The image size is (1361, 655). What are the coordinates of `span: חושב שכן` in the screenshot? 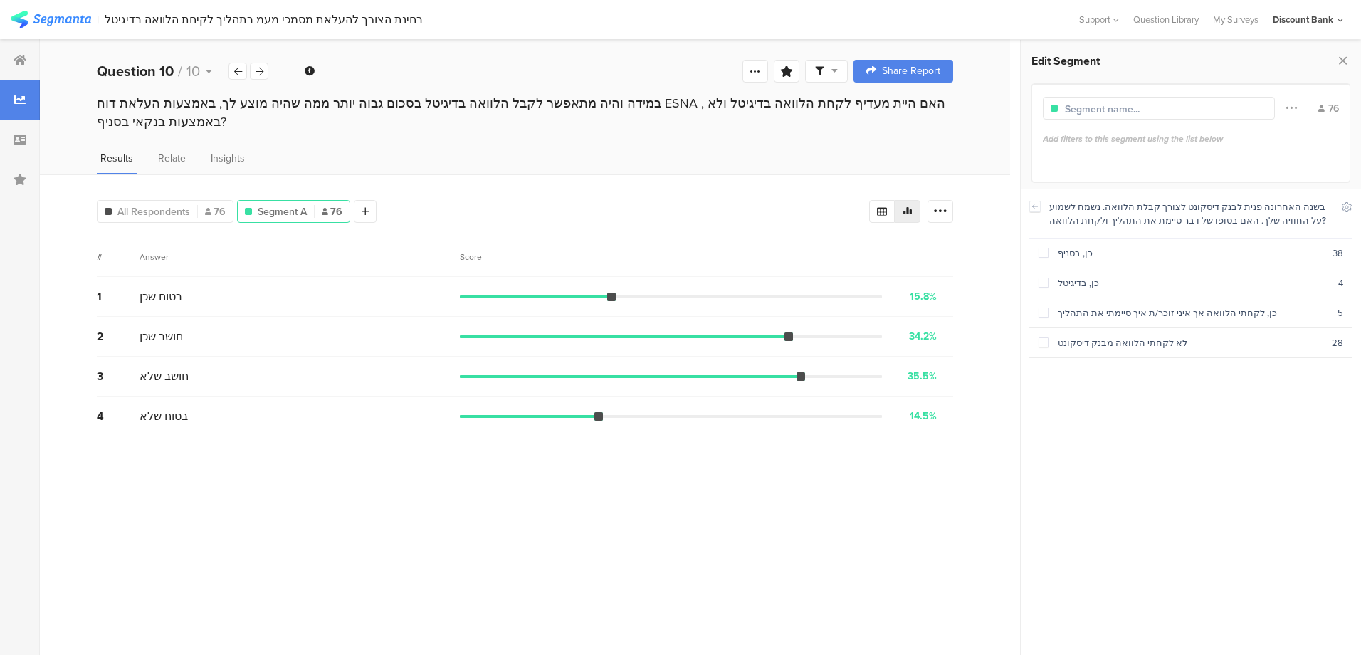 It's located at (161, 336).